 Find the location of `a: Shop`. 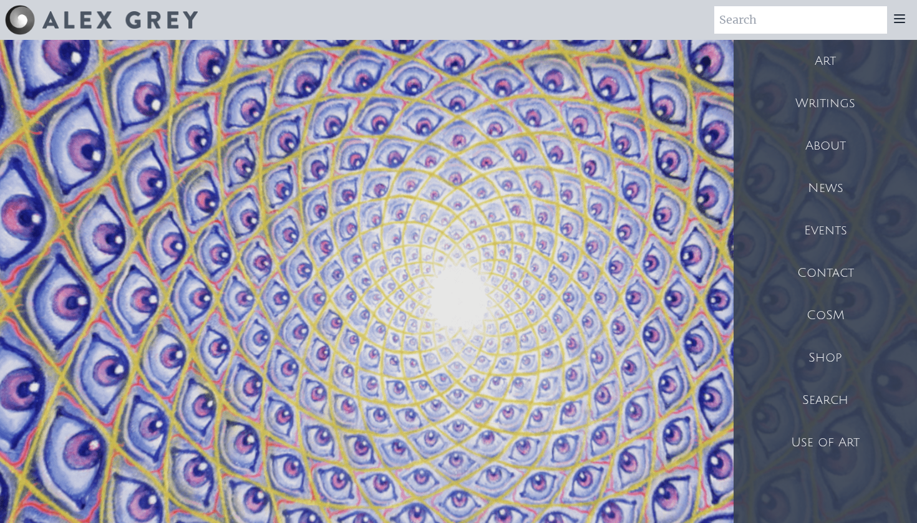

a: Shop is located at coordinates (825, 358).